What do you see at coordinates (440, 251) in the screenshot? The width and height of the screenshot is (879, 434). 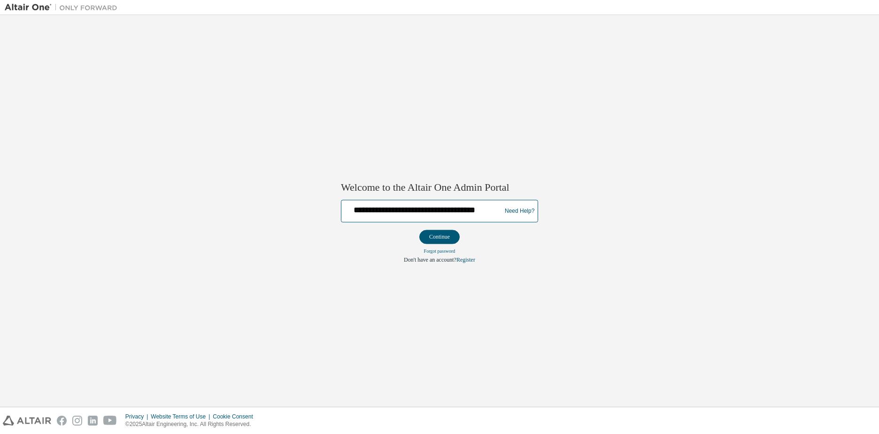 I see `a: Forgot password` at bounding box center [440, 251].